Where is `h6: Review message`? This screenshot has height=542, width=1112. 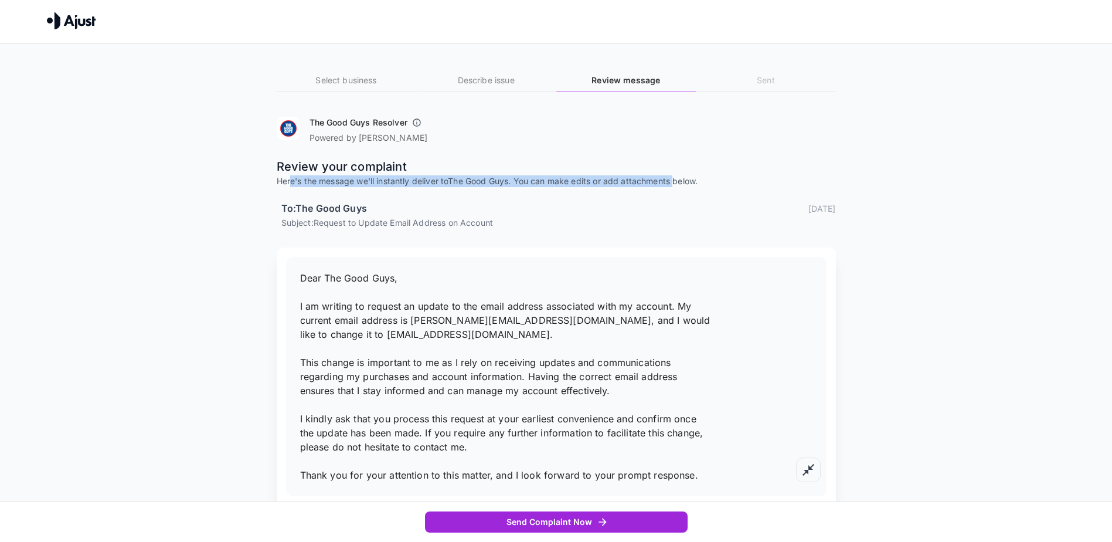
h6: Review message is located at coordinates (626, 80).